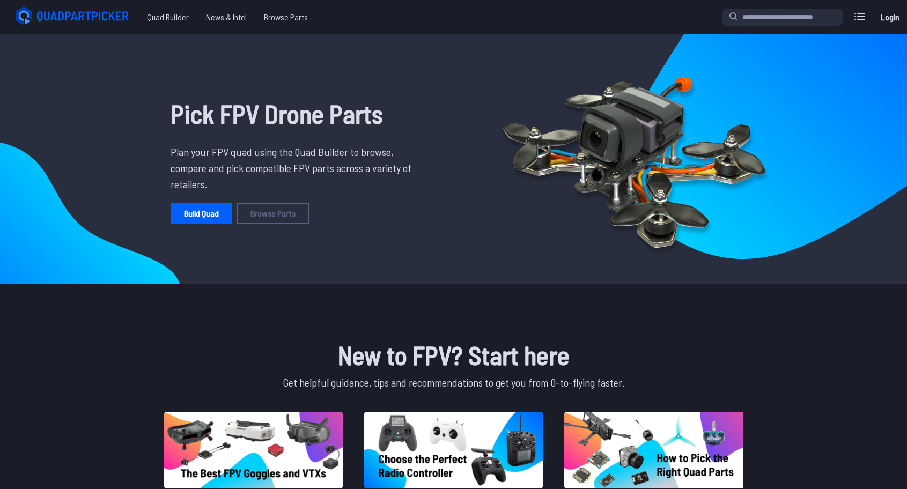  I want to click on p: Plan your FPV quad using the Quad Builder to browse, compare and pick compatible FPV parts across..., so click(295, 168).